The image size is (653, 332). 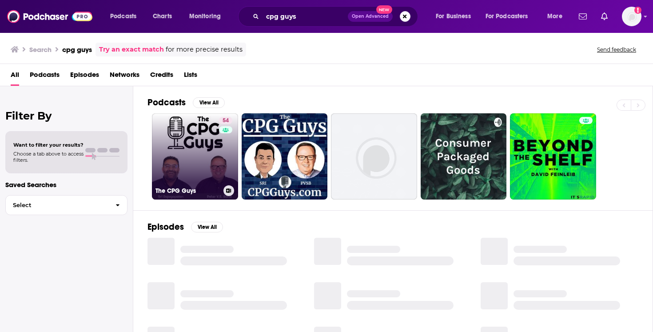 I want to click on span: Monitoring, so click(x=205, y=16).